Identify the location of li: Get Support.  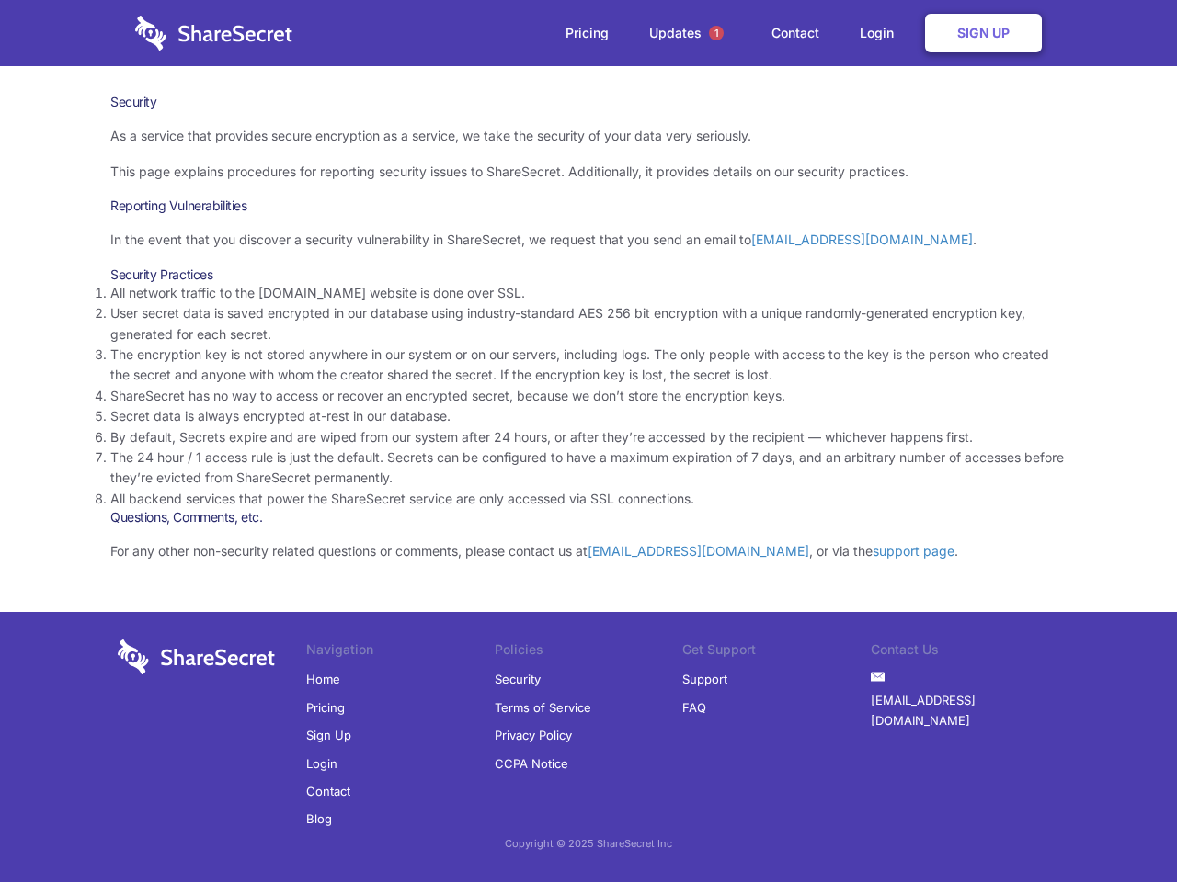
(776, 653).